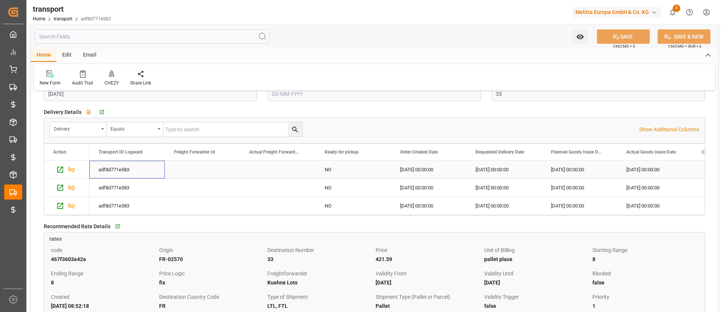 The image size is (724, 312). What do you see at coordinates (320, 297) in the screenshot?
I see `div: Type of Shipment` at bounding box center [320, 297].